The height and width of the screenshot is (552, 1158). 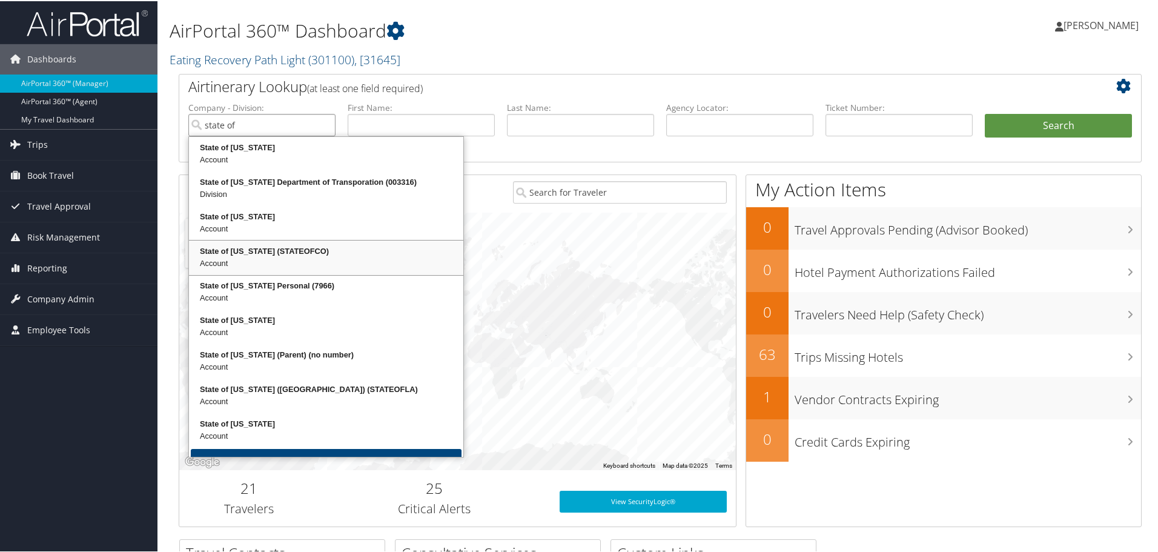 What do you see at coordinates (497, 30) in the screenshot?
I see `h1: AirPortal 360™ Dashboard` at bounding box center [497, 30].